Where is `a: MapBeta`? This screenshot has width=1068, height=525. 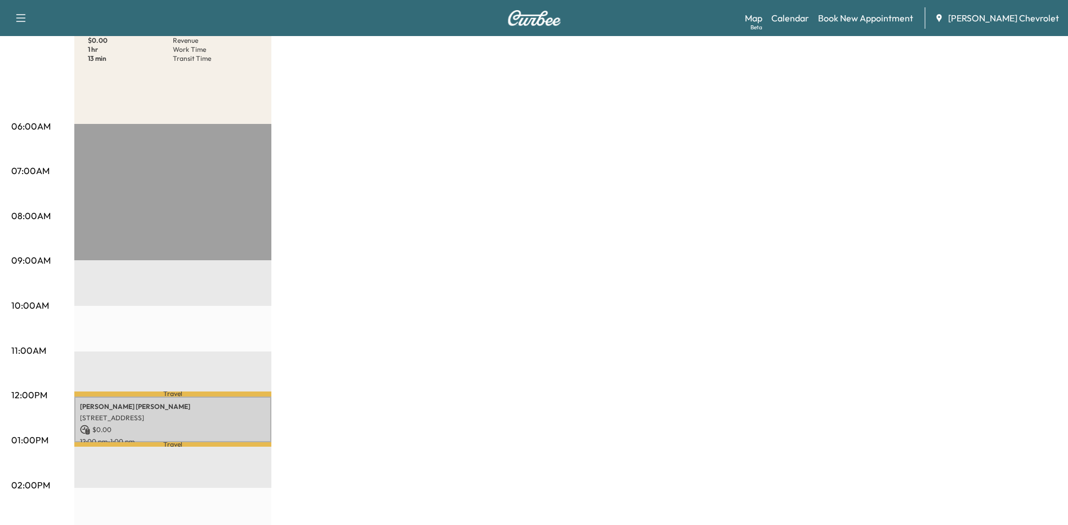
a: MapBeta is located at coordinates (754, 18).